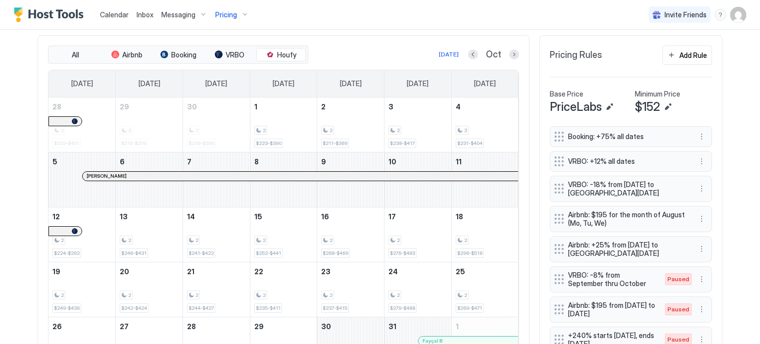 This screenshot has height=344, width=760. What do you see at coordinates (134, 308) in the screenshot?
I see `span: $242-$424` at bounding box center [134, 308].